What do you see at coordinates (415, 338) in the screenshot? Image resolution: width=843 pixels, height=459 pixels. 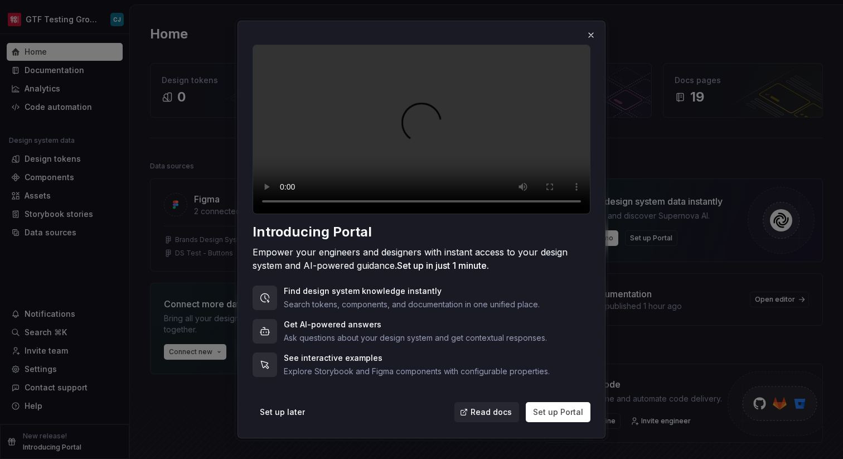 I see `p: Ask questions about your design system and get contextual responses.` at bounding box center [415, 338].